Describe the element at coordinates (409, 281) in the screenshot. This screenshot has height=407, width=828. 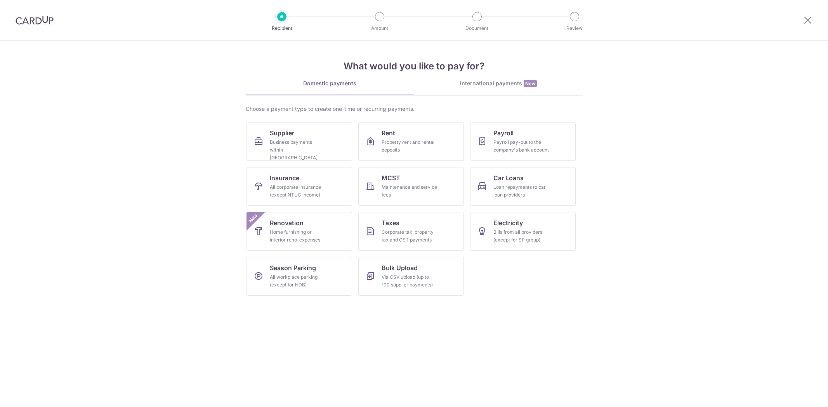
I see `div: Via CSV upload (up to 100 supplier payments)` at that location.